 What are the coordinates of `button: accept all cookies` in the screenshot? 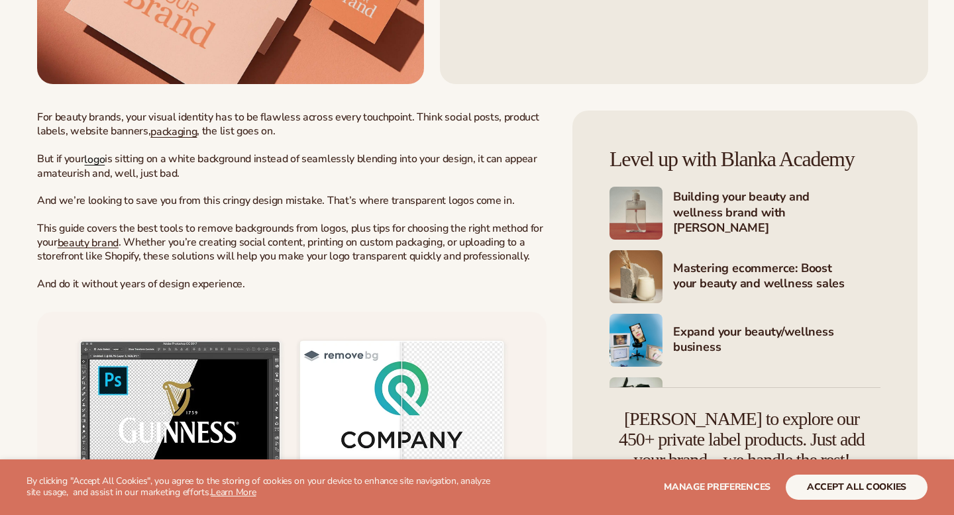 It's located at (856, 487).